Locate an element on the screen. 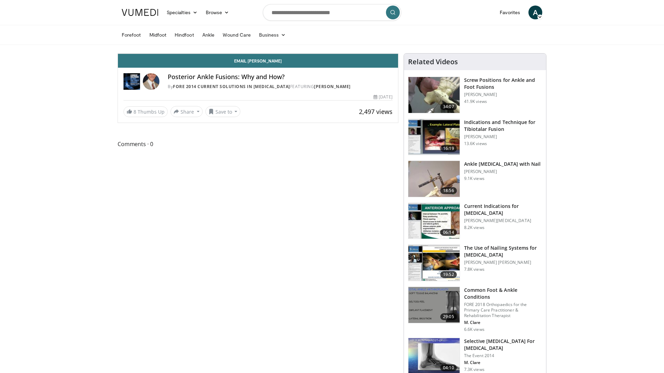 Image resolution: width=664 pixels, height=373 pixels. img: 08e4fd68-ad3e-4a26-8c77-94a65c417943.150x105_q85_crop-smart_upscale.jpg is located at coordinates (434, 221).